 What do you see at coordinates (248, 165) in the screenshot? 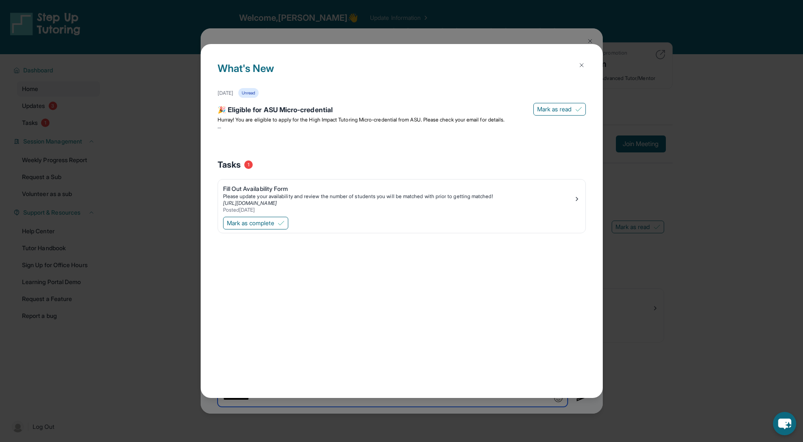
I see `span: 1` at bounding box center [248, 165].